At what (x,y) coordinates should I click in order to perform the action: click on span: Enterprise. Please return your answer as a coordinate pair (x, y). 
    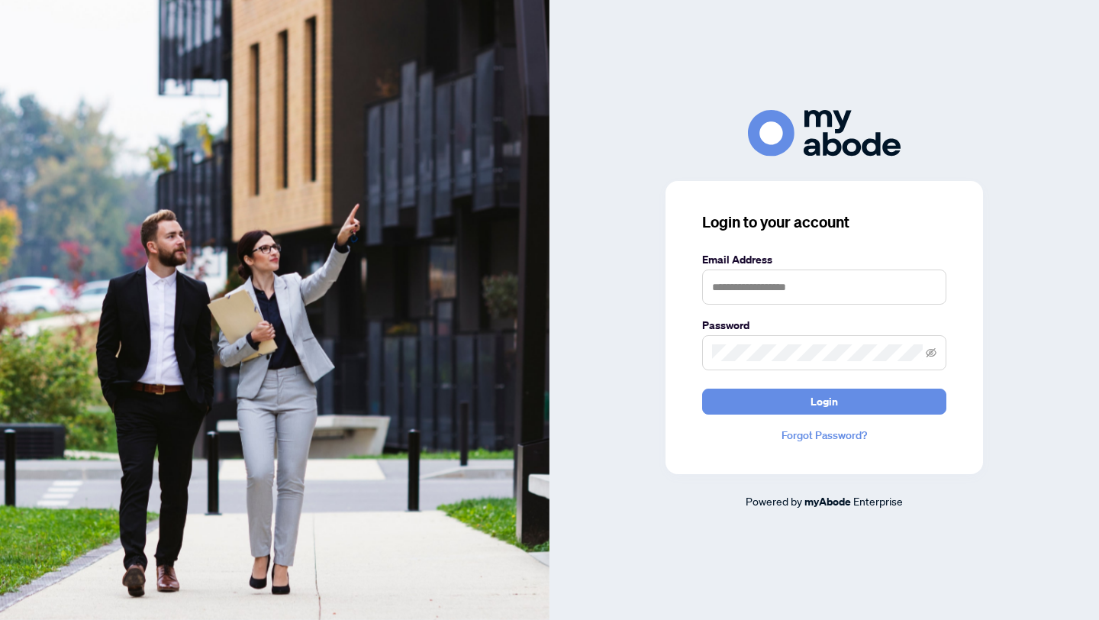
    Looking at the image, I should click on (877, 501).